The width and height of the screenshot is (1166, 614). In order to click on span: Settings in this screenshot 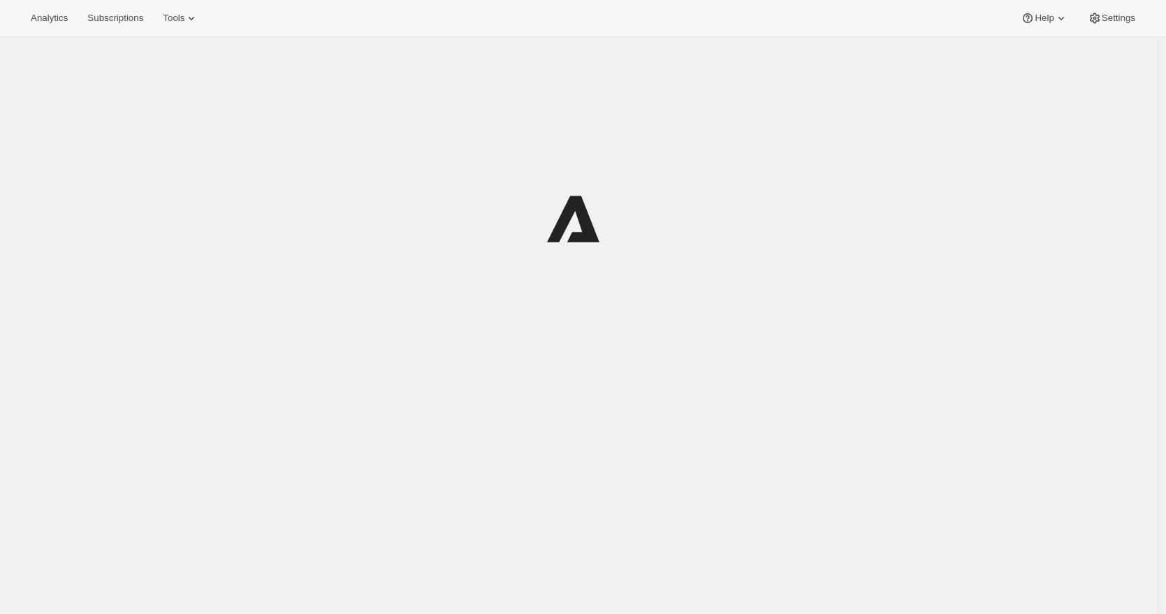, I will do `click(1118, 18)`.